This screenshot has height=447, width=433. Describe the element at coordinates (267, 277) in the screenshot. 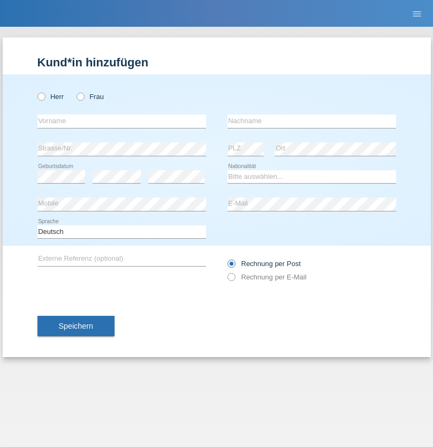

I see `label: Rechnung per E-Mail` at that location.